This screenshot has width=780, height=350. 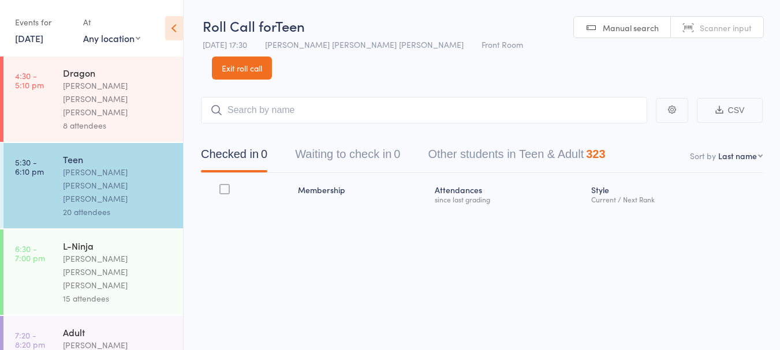 What do you see at coordinates (242, 68) in the screenshot?
I see `a: Exit roll call` at bounding box center [242, 68].